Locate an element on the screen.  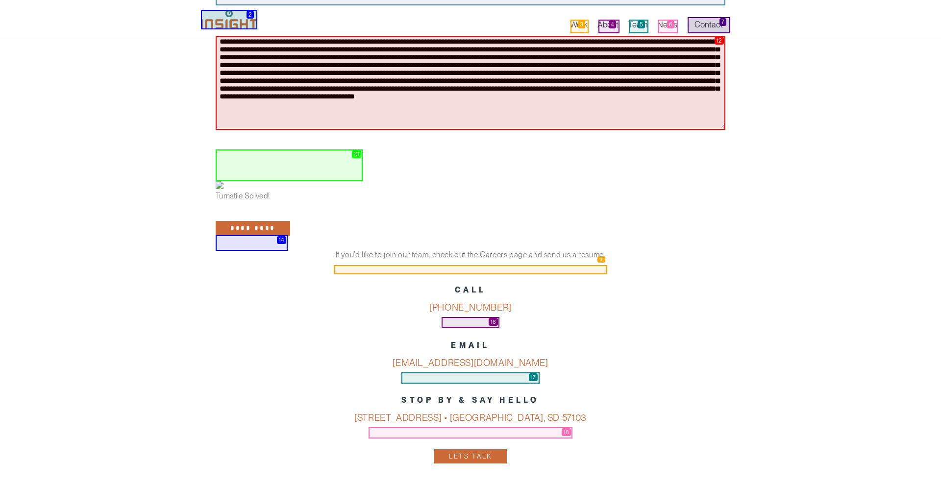
img: Insight Marketing Design is located at coordinates (229, 20).